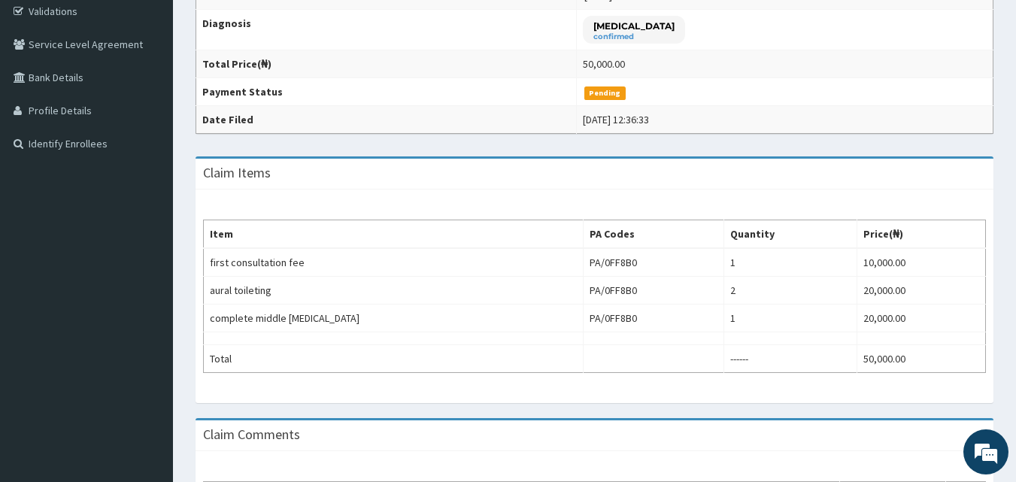  Describe the element at coordinates (634, 37) in the screenshot. I see `small: confirmed` at that location.